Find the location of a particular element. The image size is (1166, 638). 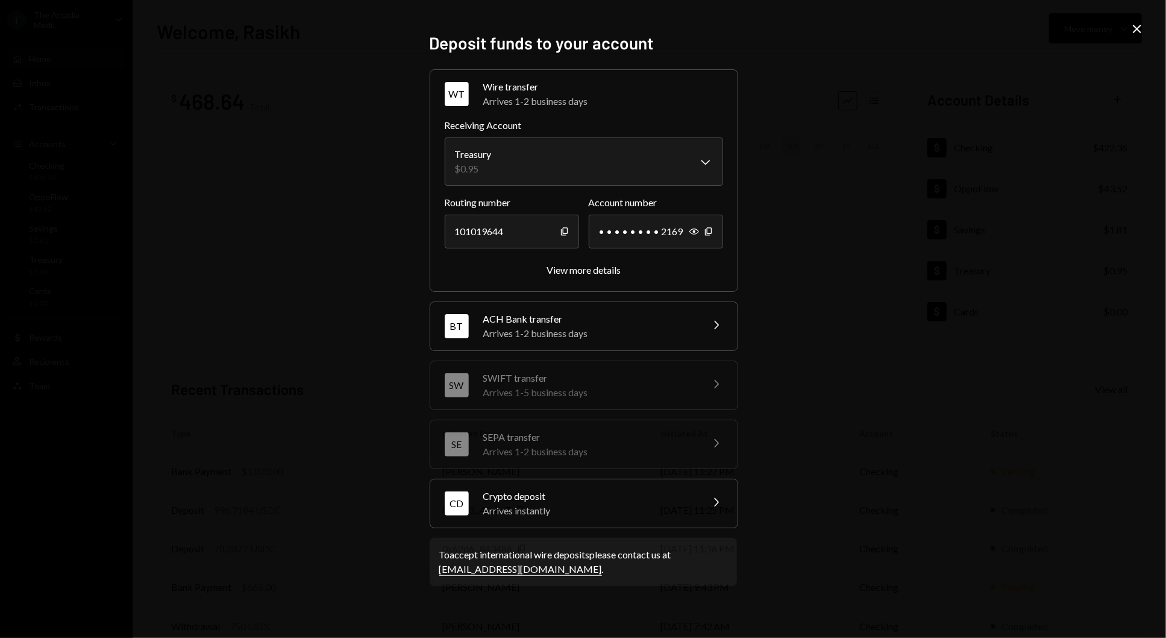

button: SESEPA transferArrives 1-2 business days is located at coordinates (584, 444).